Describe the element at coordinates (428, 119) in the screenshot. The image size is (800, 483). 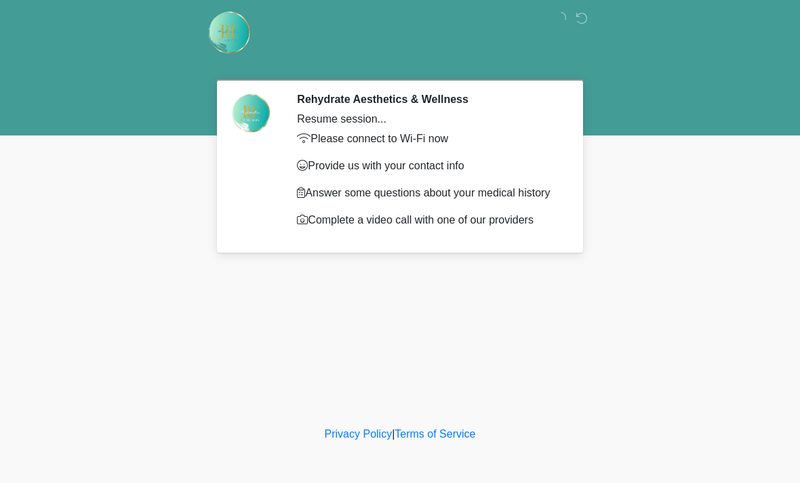
I see `div: Resume session...` at that location.